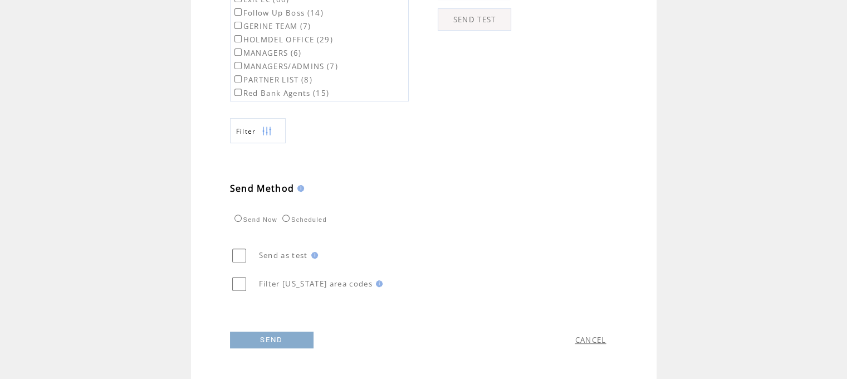 Image resolution: width=847 pixels, height=379 pixels. Describe the element at coordinates (238, 92) in the screenshot. I see `input: Red Bank Agents (15)` at that location.